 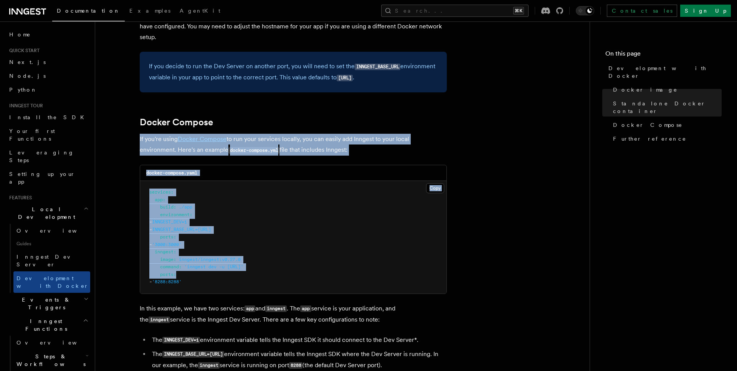 What do you see at coordinates (48, 325) in the screenshot?
I see `button: Inngest Functions` at bounding box center [48, 325].